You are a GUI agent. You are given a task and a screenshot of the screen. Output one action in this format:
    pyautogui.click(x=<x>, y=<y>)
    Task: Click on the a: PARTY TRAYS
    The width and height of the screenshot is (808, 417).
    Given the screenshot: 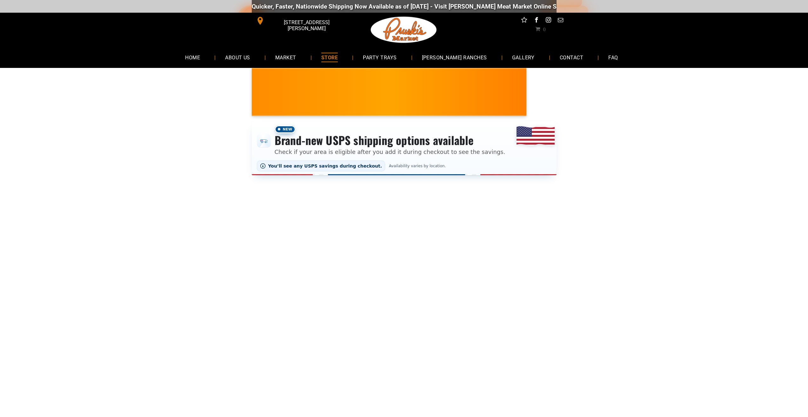 What is the action you would take?
    pyautogui.click(x=380, y=57)
    